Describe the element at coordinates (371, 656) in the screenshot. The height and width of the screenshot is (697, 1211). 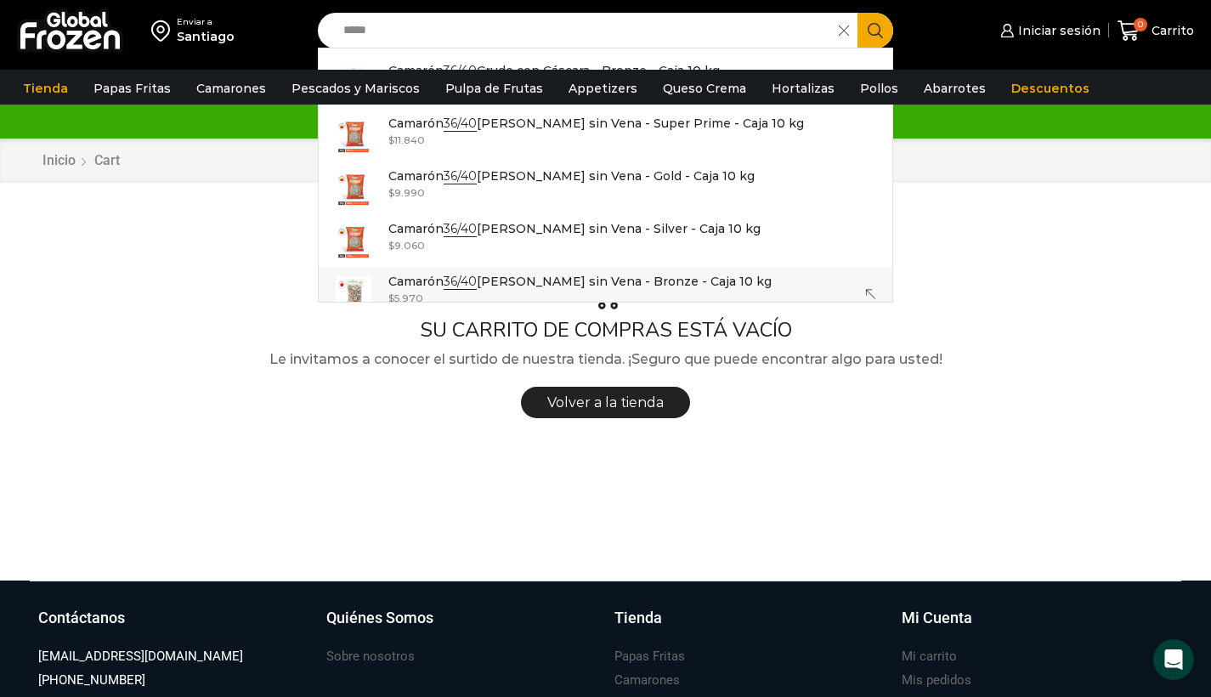
I see `h3: Sobre nosotros` at that location.